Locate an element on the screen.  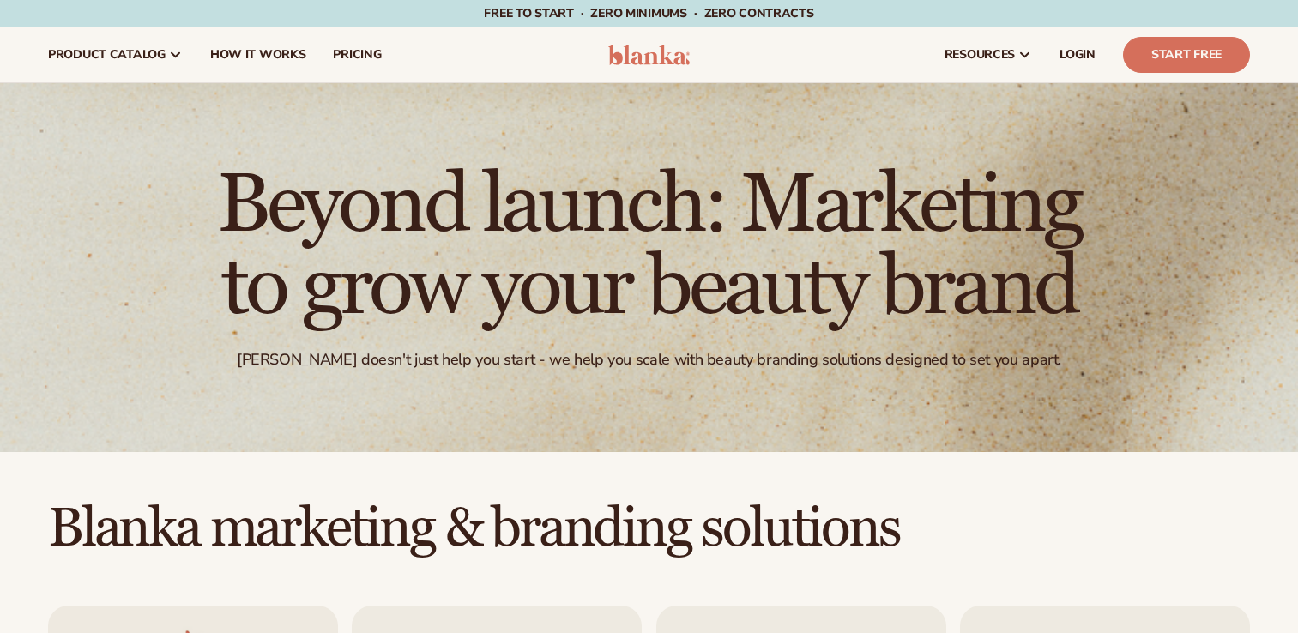
a: product catalog is located at coordinates (115, 55).